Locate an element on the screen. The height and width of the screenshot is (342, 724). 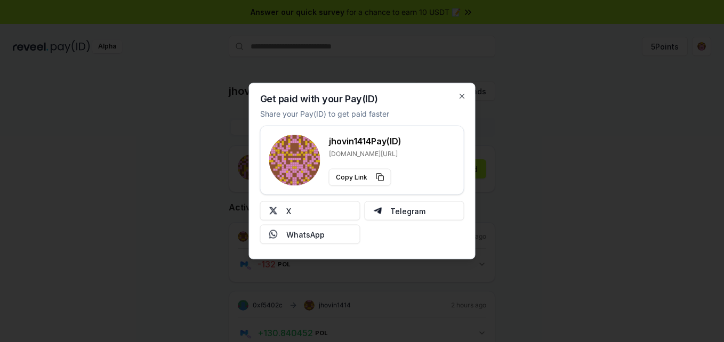
img: Whatsapp is located at coordinates (273, 234).